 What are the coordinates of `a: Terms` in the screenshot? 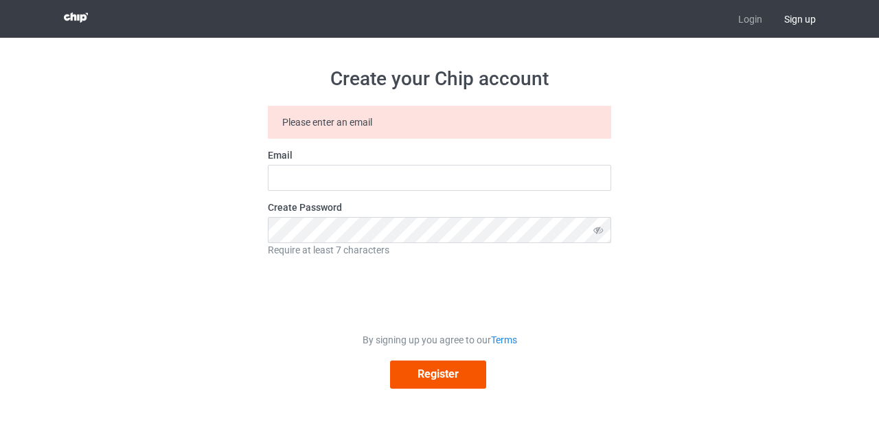 It's located at (504, 340).